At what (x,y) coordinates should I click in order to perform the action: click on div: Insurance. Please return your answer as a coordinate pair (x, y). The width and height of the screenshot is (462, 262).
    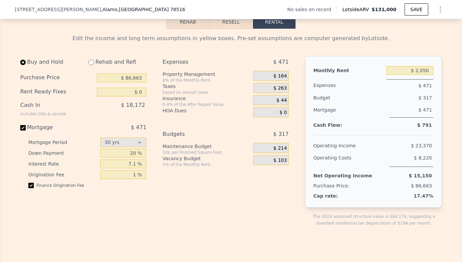
    Looking at the image, I should click on (206, 99).